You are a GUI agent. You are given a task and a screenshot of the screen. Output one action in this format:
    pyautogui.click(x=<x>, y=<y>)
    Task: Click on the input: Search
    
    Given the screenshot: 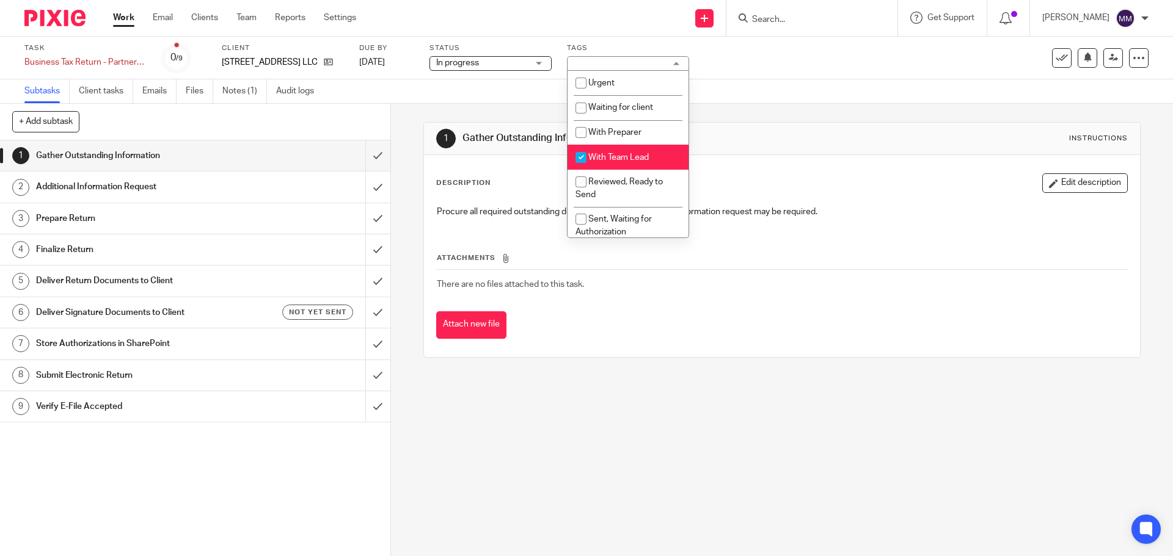 What is the action you would take?
    pyautogui.click(x=806, y=20)
    